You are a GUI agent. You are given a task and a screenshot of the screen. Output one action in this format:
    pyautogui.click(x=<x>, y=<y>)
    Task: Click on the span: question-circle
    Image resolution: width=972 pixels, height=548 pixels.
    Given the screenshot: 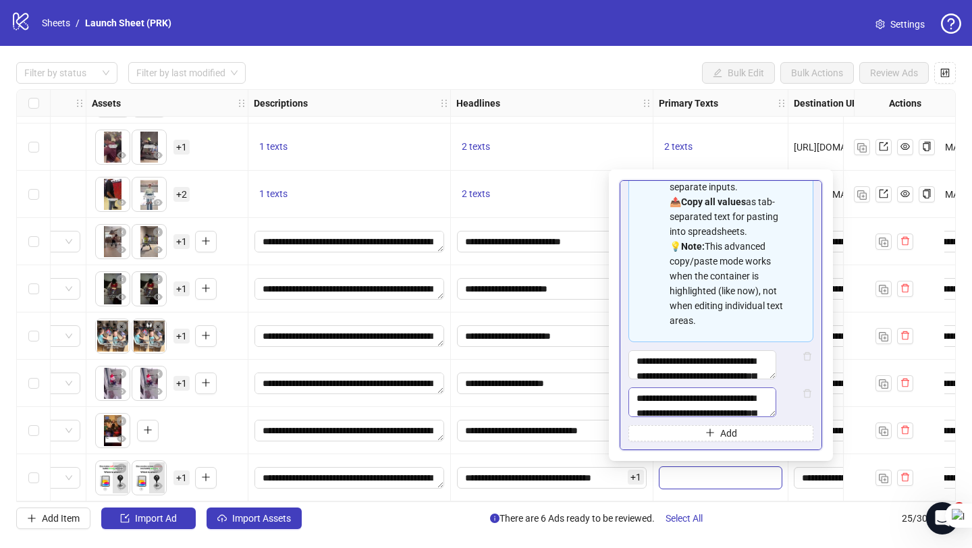 What is the action you would take?
    pyautogui.click(x=951, y=24)
    